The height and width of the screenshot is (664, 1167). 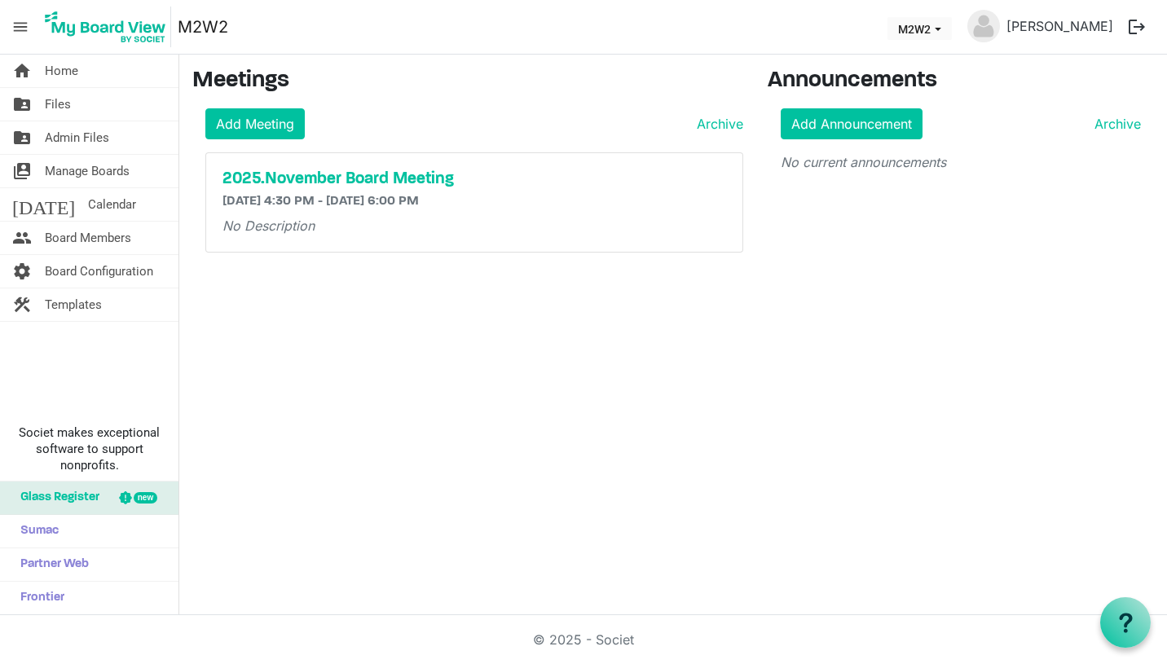 I want to click on h3: Announcements, so click(x=961, y=82).